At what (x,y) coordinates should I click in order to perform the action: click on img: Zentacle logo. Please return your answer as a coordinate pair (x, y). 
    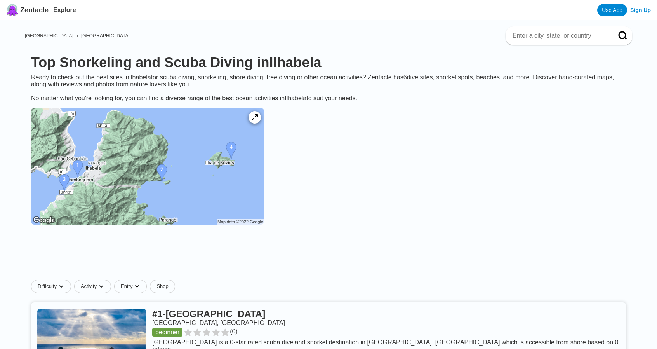
    Looking at the image, I should click on (12, 10).